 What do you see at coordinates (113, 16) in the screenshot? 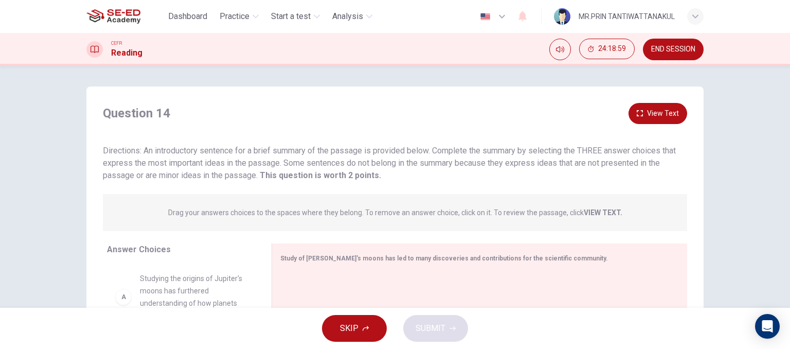
I see `img: SE-ED Academy logo` at bounding box center [113, 16].